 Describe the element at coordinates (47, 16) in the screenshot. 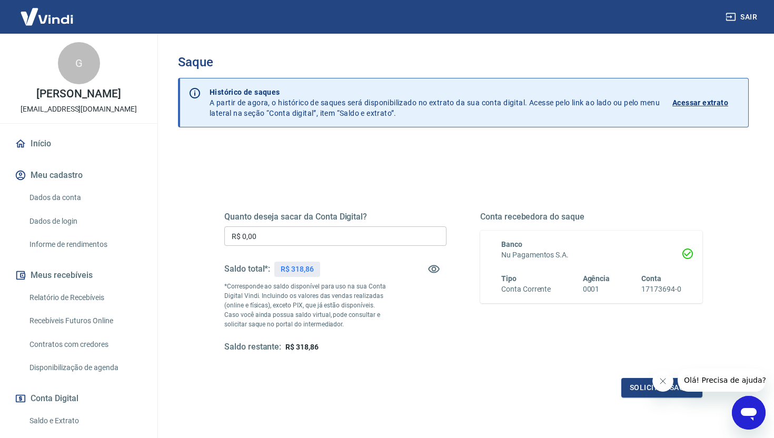

I see `img: Vindi` at that location.